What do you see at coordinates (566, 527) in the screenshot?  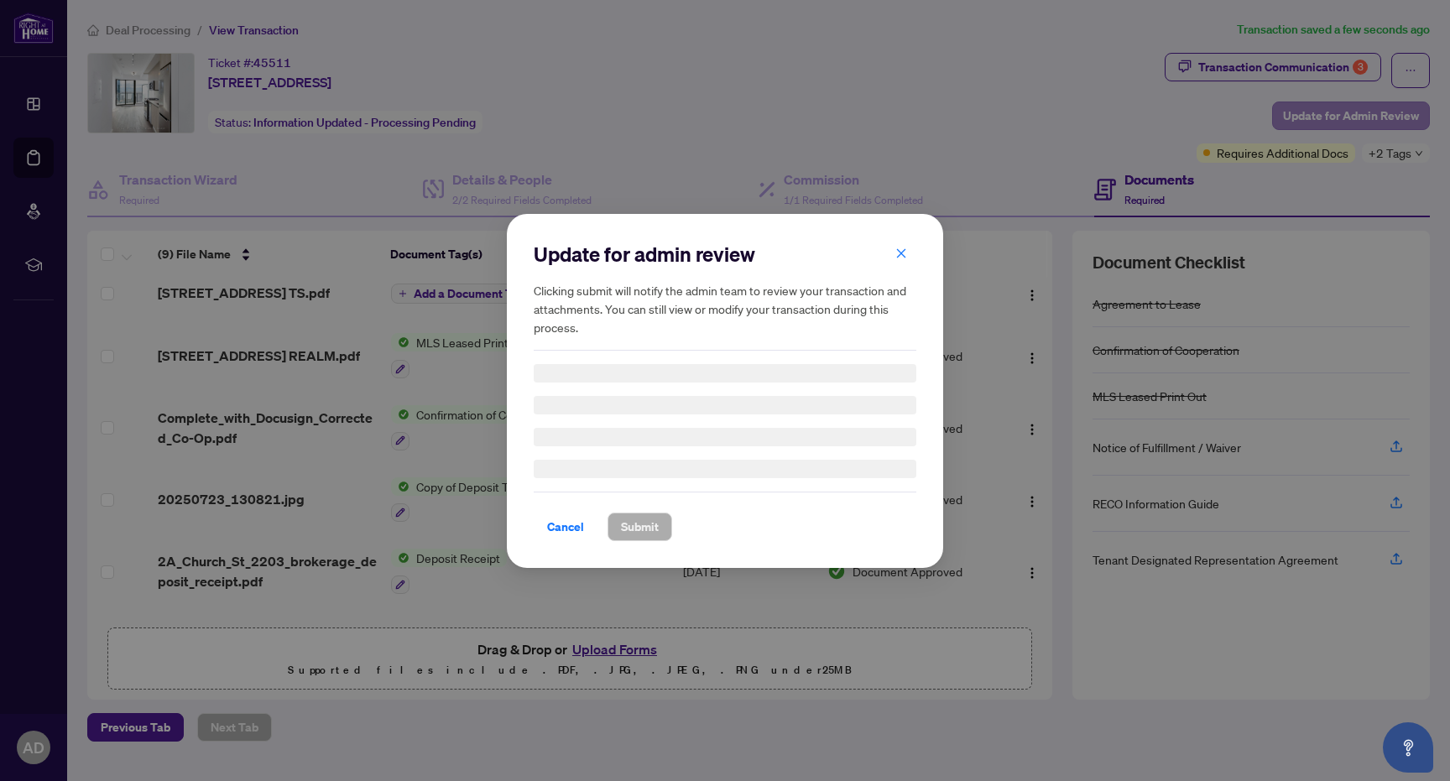 I see `span: Cancel` at bounding box center [566, 527].